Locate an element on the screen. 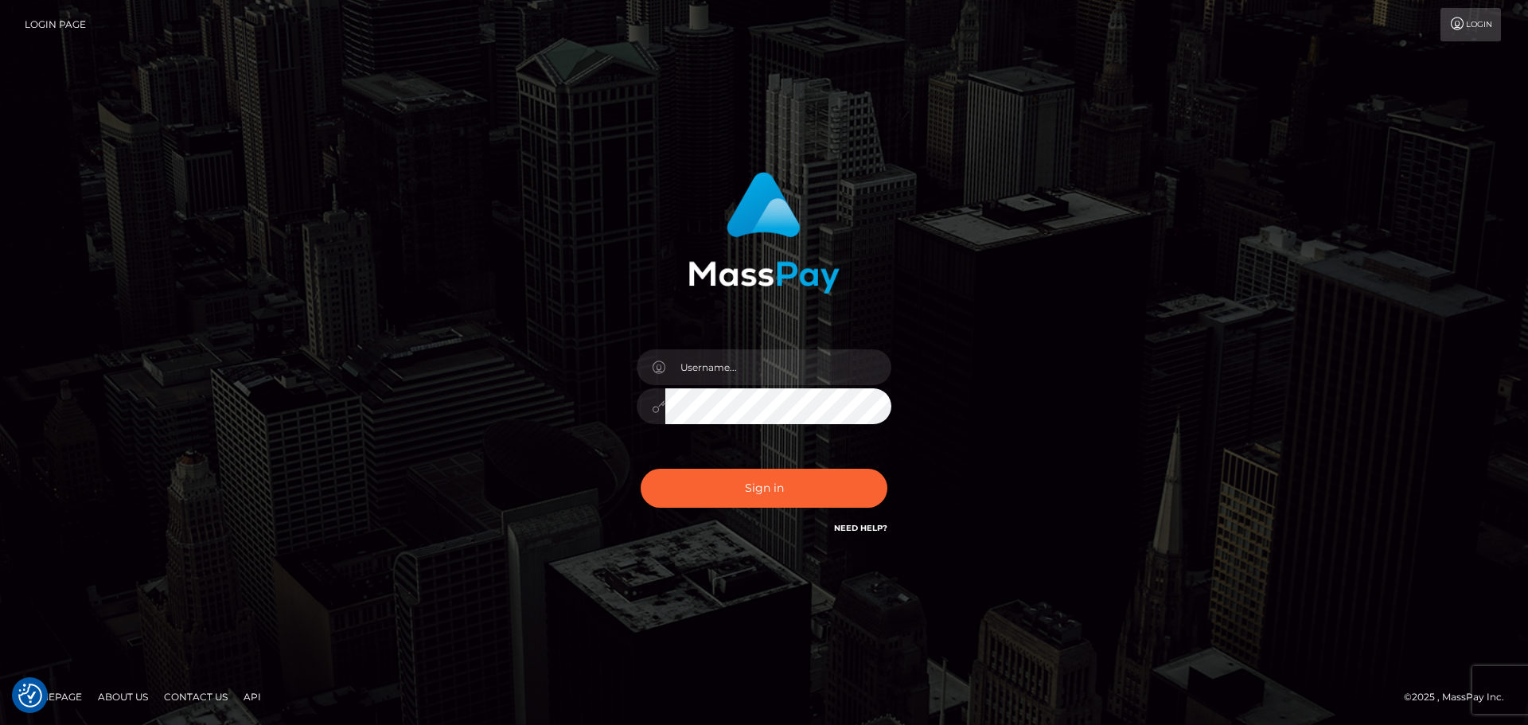 This screenshot has width=1528, height=725. img: Revisit consent button is located at coordinates (30, 696).